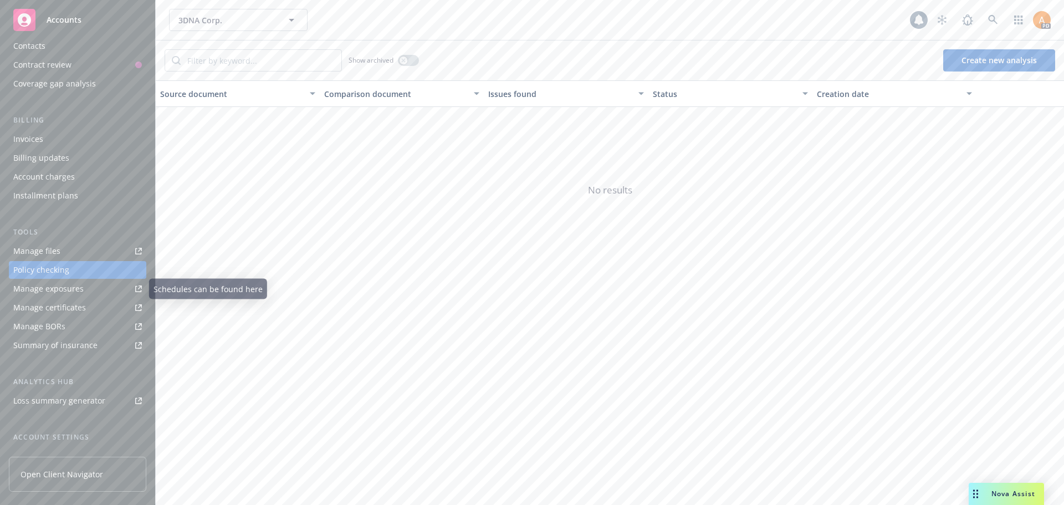 The image size is (1064, 505). What do you see at coordinates (402, 94) in the screenshot?
I see `button: Comparison document` at bounding box center [402, 94].